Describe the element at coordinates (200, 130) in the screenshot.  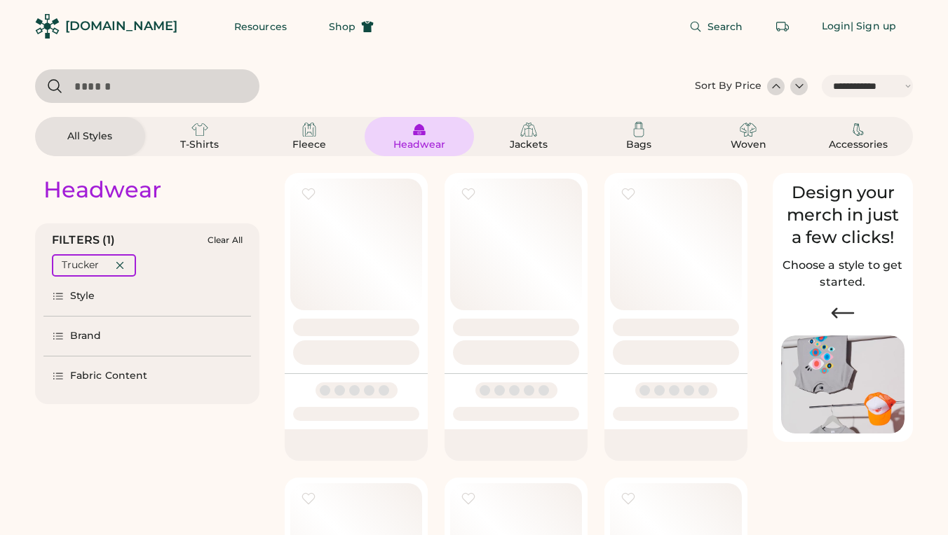
I see `img: T-Shirts Icon` at that location.